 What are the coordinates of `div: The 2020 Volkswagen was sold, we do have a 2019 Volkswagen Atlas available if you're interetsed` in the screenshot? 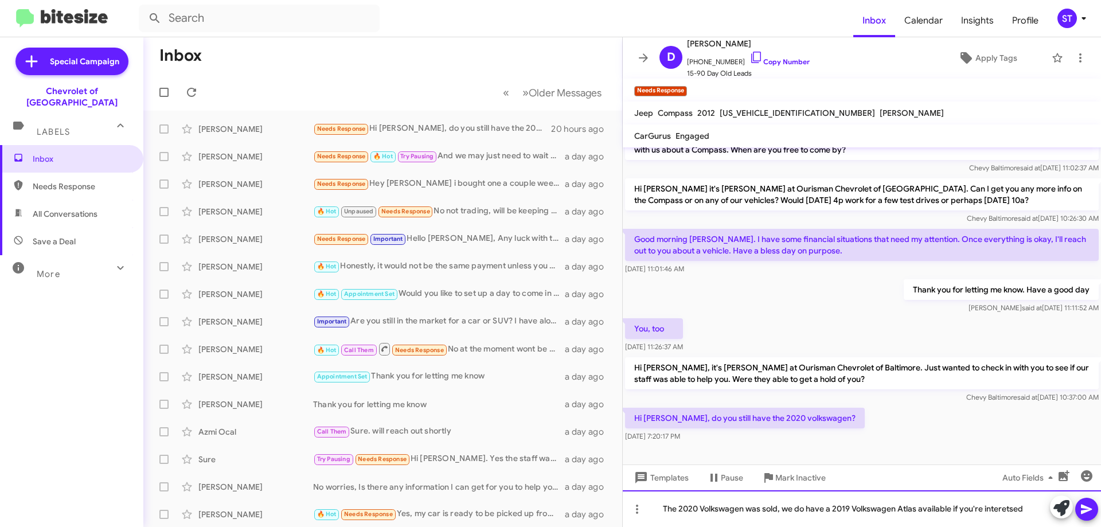 It's located at (862, 509).